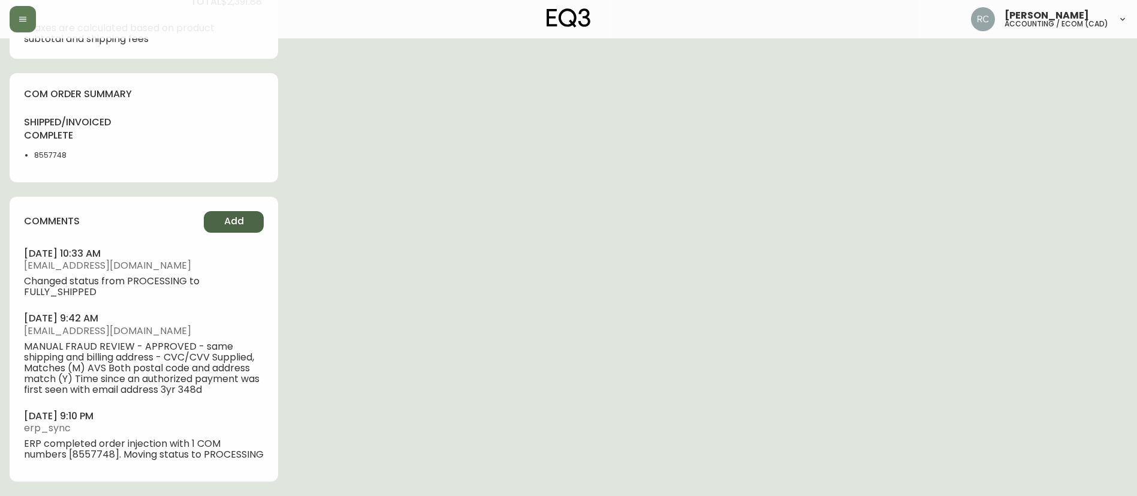 This screenshot has width=1137, height=496. Describe the element at coordinates (52, 221) in the screenshot. I see `h4: comments` at that location.